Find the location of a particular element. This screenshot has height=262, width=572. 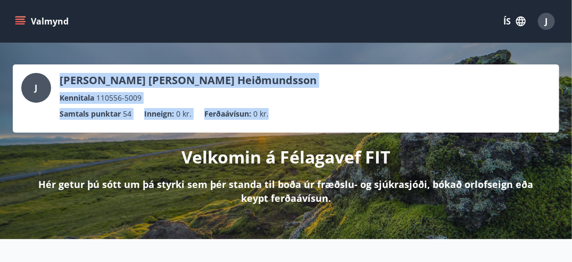

p: Inneign : is located at coordinates (159, 114).